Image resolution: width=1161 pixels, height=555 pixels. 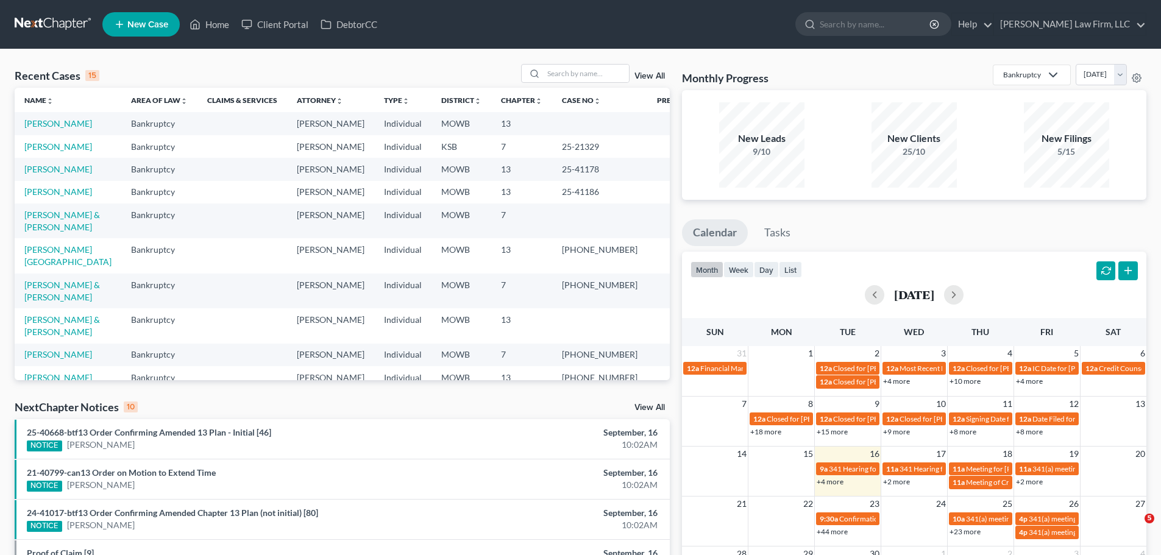 What do you see at coordinates (1028, 519) in the screenshot?
I see `span: 341(a) meeting for Bar K Holdings, LLC` at bounding box center [1028, 519].